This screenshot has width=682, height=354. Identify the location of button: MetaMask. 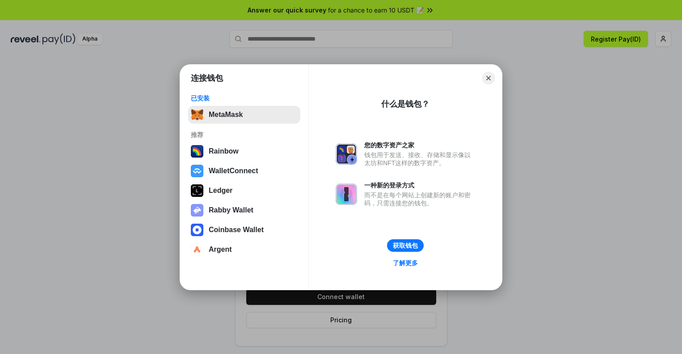
(244, 115).